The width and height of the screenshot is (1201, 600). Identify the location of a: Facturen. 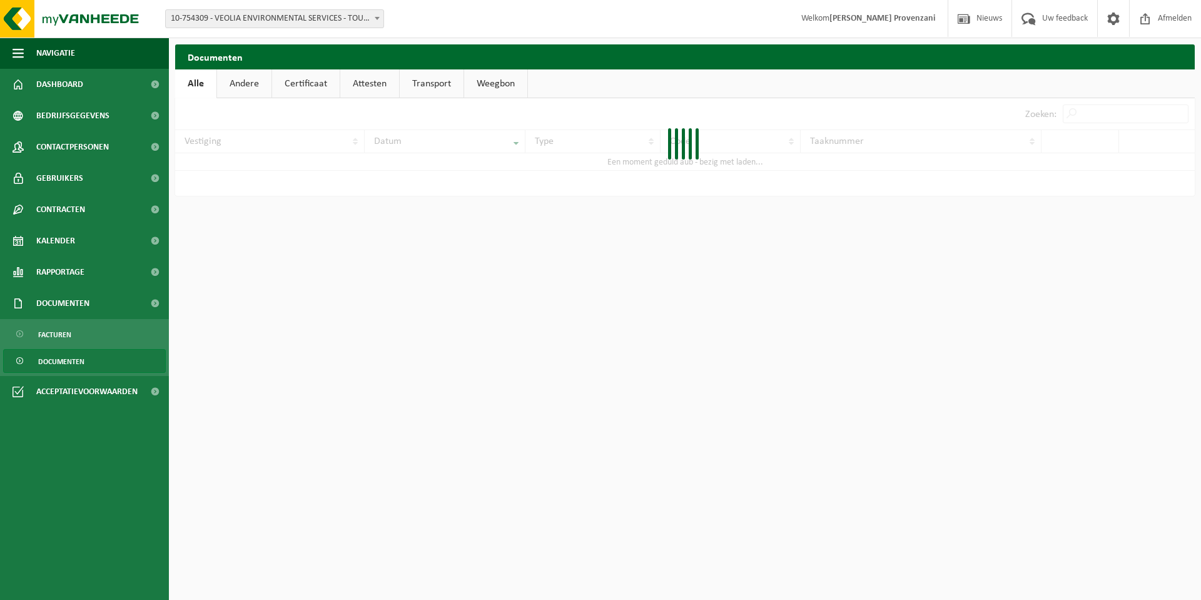
(84, 334).